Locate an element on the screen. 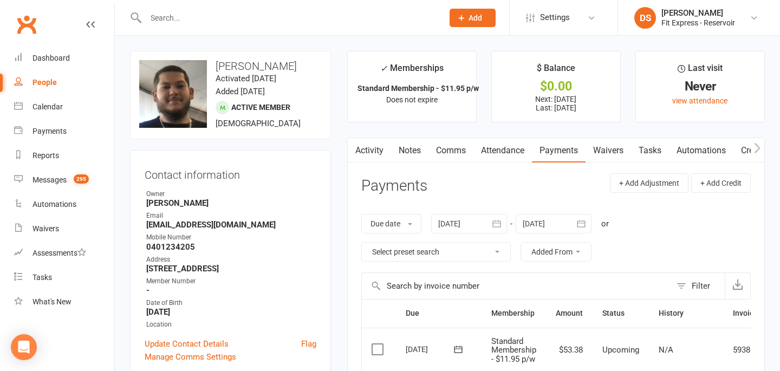 The width and height of the screenshot is (780, 371). div: DS is located at coordinates (645, 18).